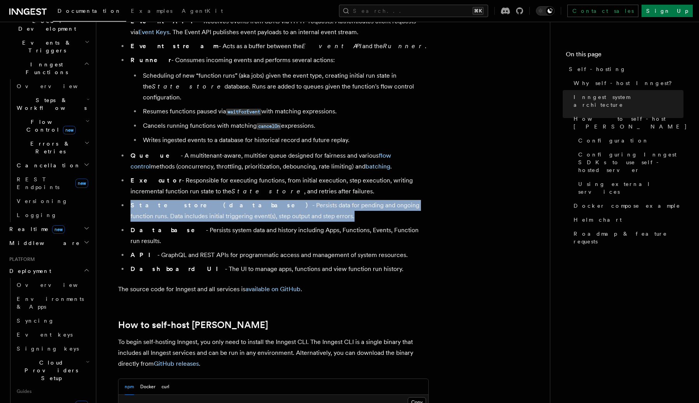  What do you see at coordinates (50, 104) in the screenshot?
I see `span: Steps & Workflows` at bounding box center [50, 104].